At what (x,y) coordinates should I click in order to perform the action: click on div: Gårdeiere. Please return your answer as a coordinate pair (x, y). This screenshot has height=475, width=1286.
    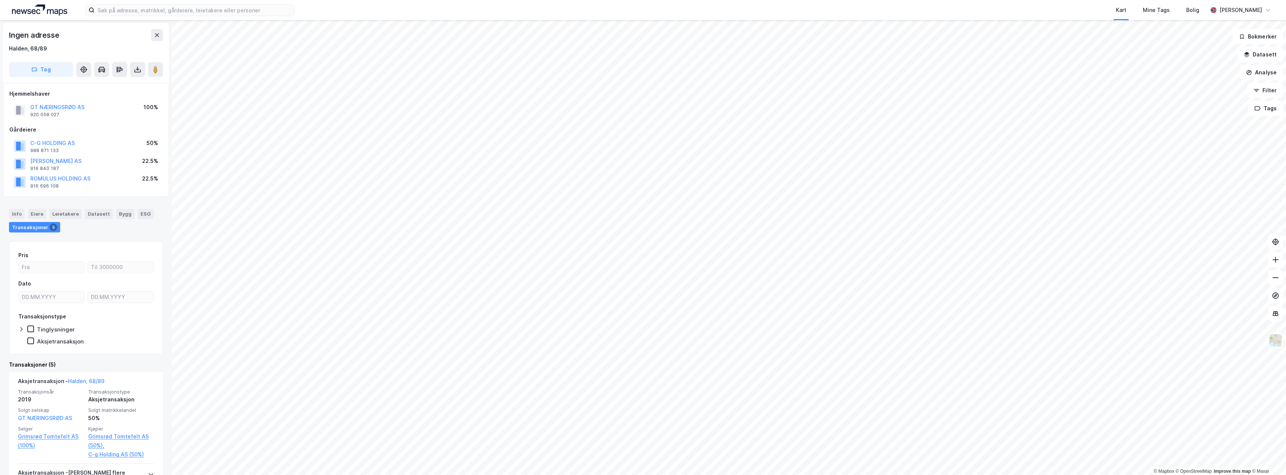
    Looking at the image, I should click on (86, 130).